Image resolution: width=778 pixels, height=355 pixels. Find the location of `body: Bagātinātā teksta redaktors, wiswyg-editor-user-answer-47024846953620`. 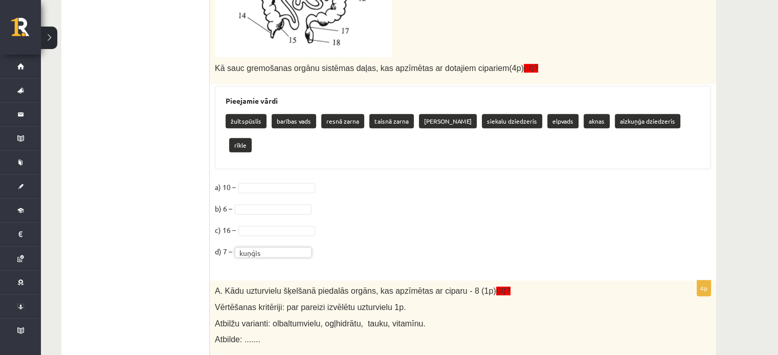

body: Bagātinātā teksta redaktors, wiswyg-editor-user-answer-47024846953620 is located at coordinates (247, 15).